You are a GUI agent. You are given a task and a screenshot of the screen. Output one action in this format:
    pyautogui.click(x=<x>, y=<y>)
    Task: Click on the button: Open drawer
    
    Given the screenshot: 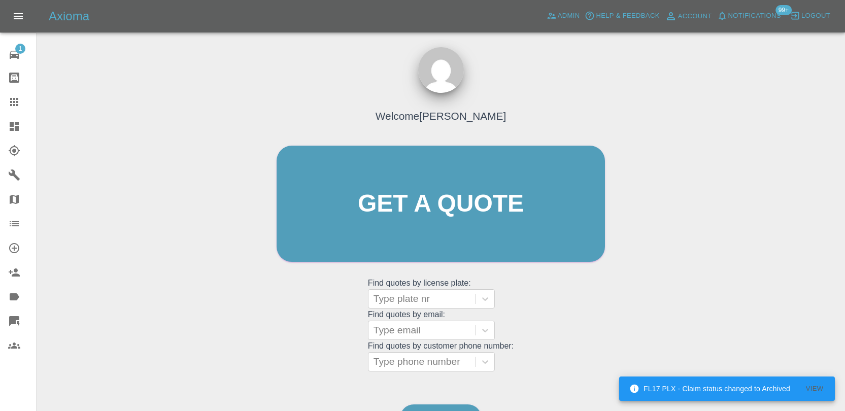 What is the action you would take?
    pyautogui.click(x=18, y=16)
    